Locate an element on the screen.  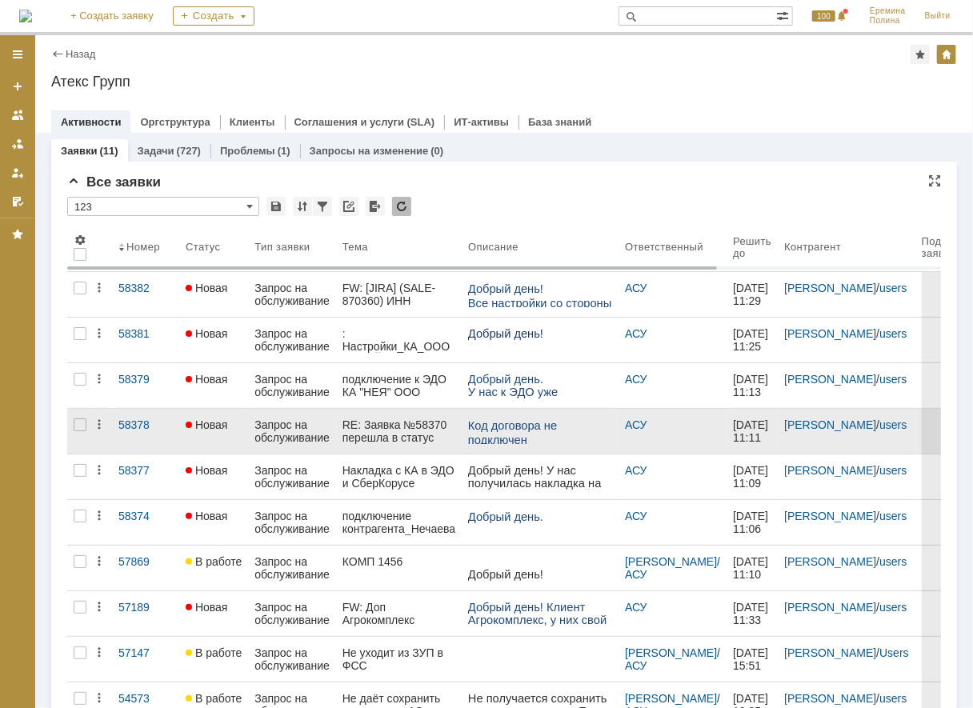
div: Тема is located at coordinates (355, 246).